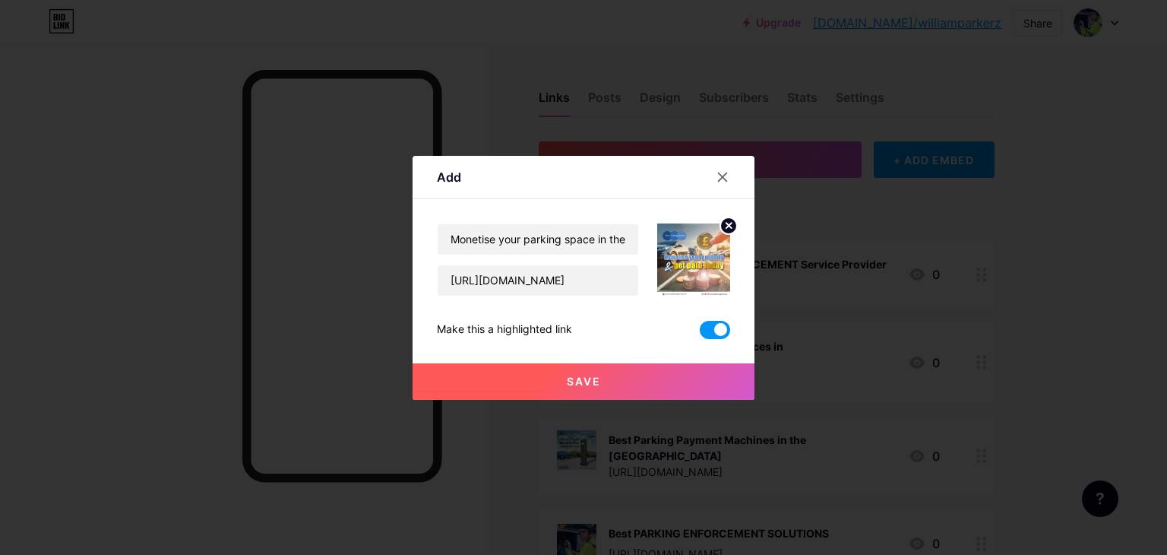 The width and height of the screenshot is (1167, 555). Describe the element at coordinates (538, 280) in the screenshot. I see `input: URL` at that location.